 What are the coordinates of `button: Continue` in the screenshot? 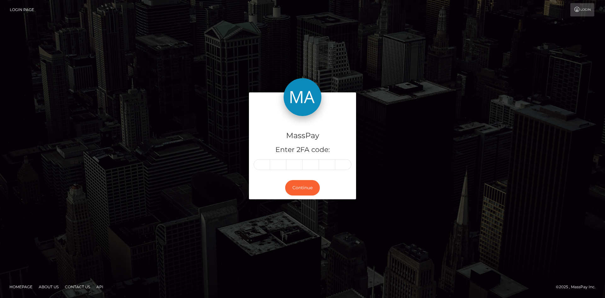 It's located at (303, 188).